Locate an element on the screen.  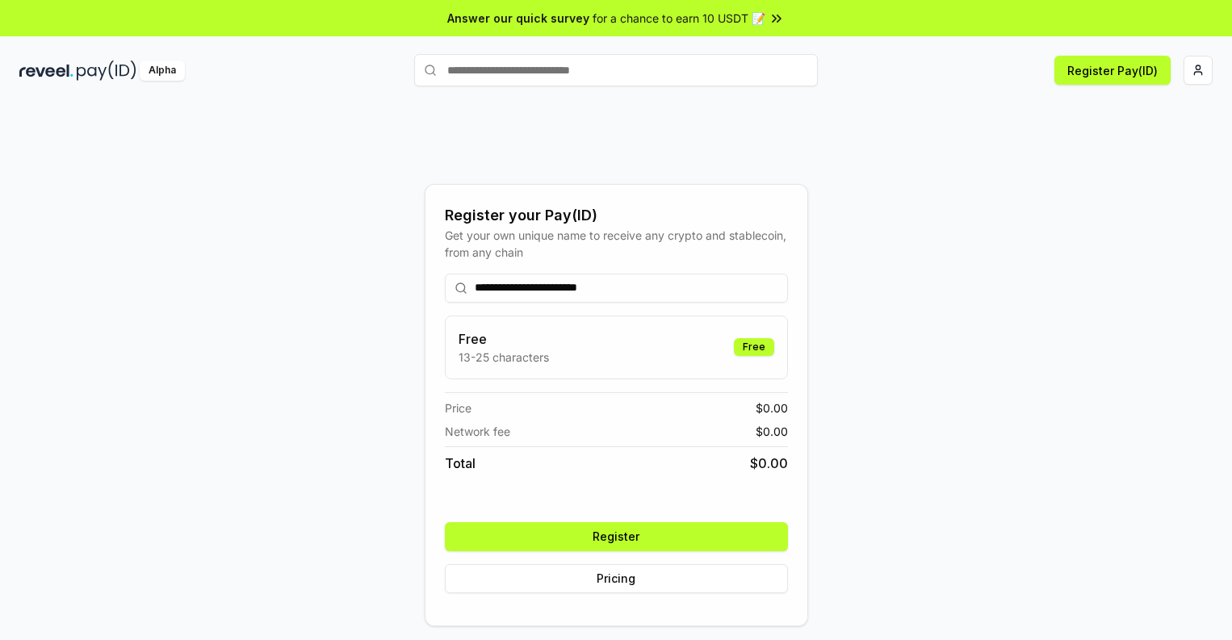
span: Price is located at coordinates (458, 408).